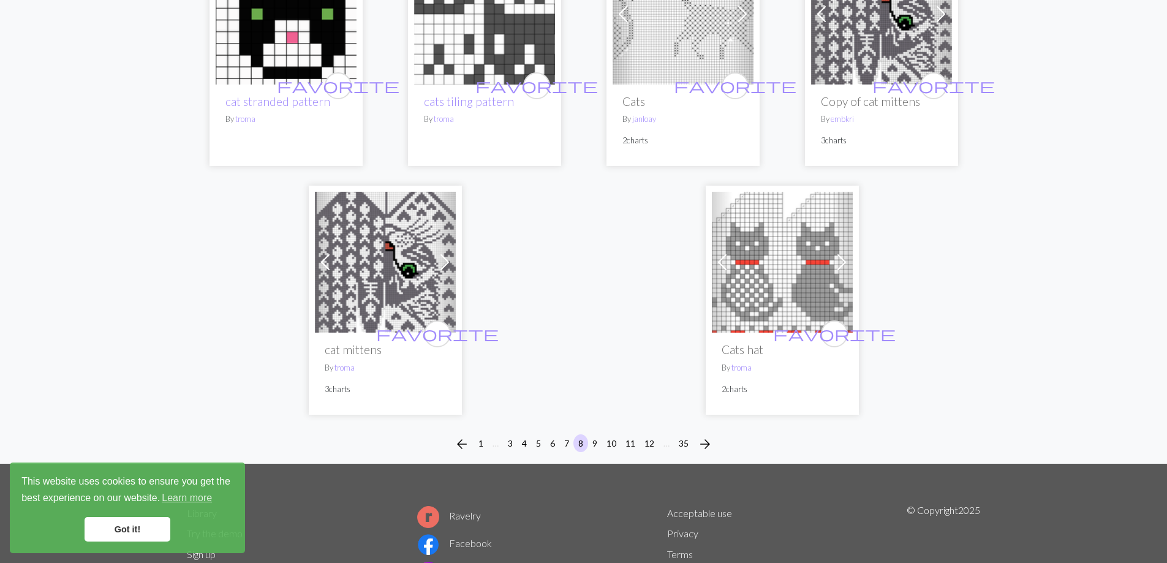 The image size is (1167, 563). I want to click on div: cookieconsent, so click(127, 508).